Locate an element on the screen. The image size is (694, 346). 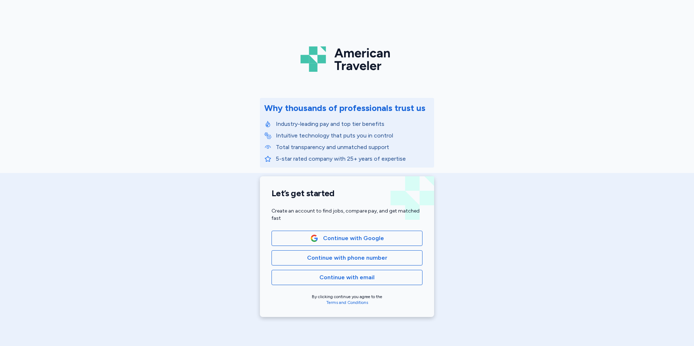
p: Total transparency and unmatched support is located at coordinates (353, 147).